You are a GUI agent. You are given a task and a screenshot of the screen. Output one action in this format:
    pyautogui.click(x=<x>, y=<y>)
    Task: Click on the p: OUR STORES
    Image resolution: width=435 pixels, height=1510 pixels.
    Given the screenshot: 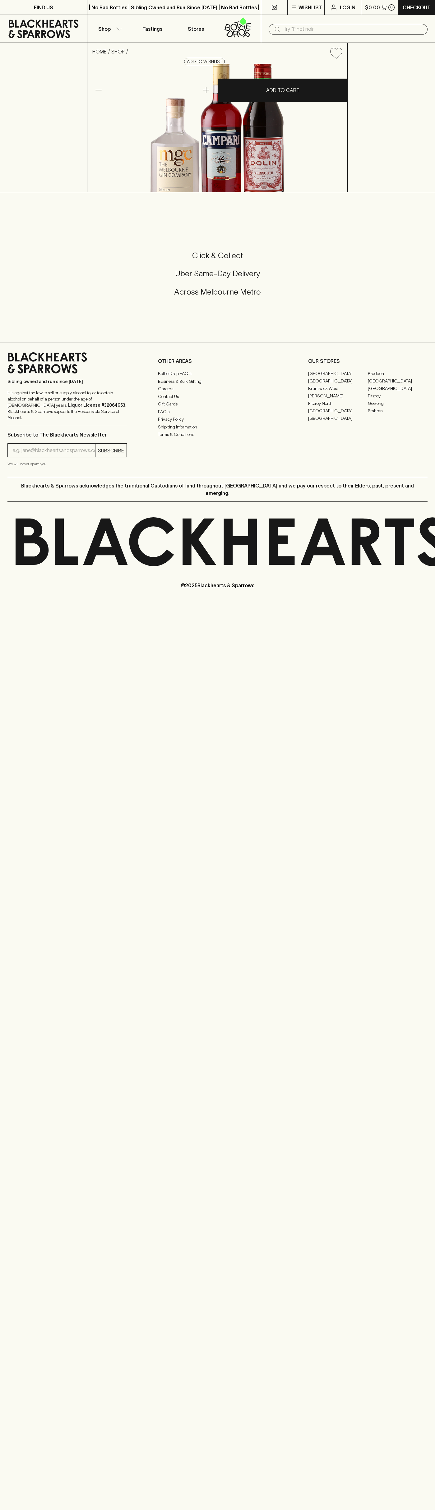 What is the action you would take?
    pyautogui.click(x=367, y=361)
    